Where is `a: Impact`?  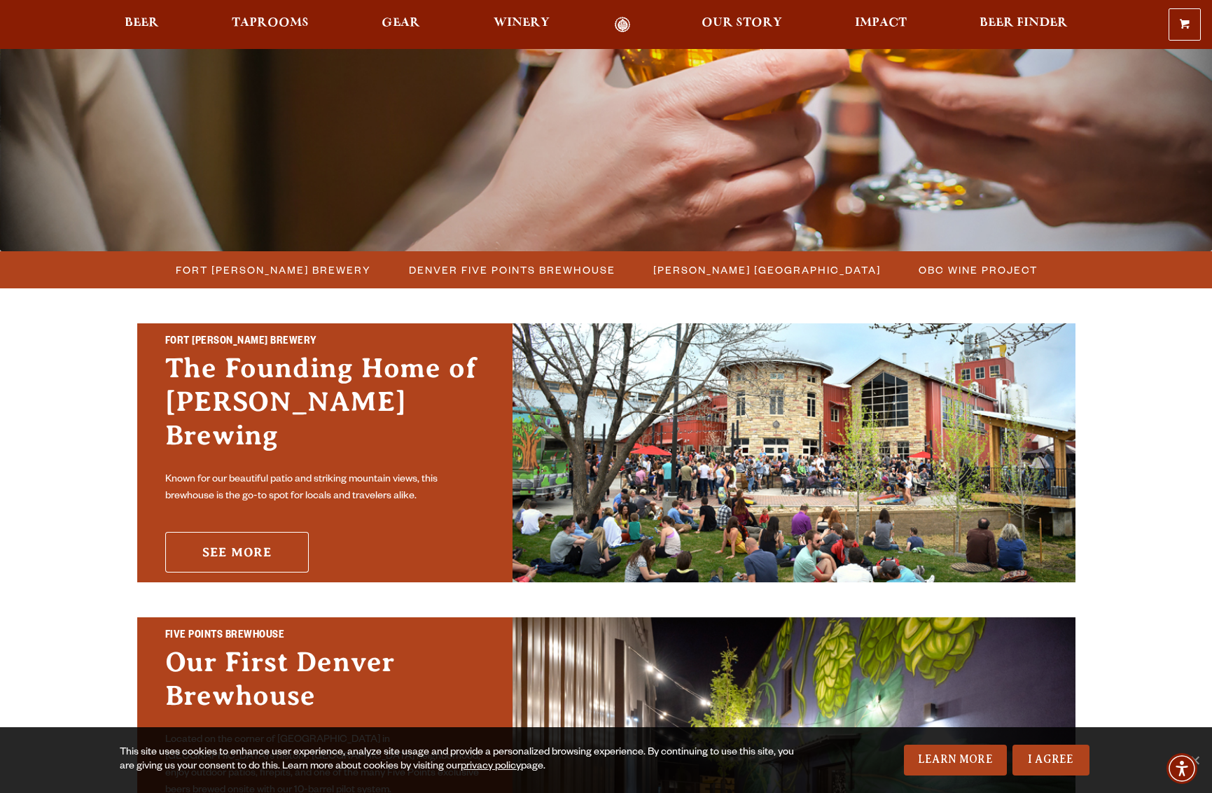
a: Impact is located at coordinates (880, 24).